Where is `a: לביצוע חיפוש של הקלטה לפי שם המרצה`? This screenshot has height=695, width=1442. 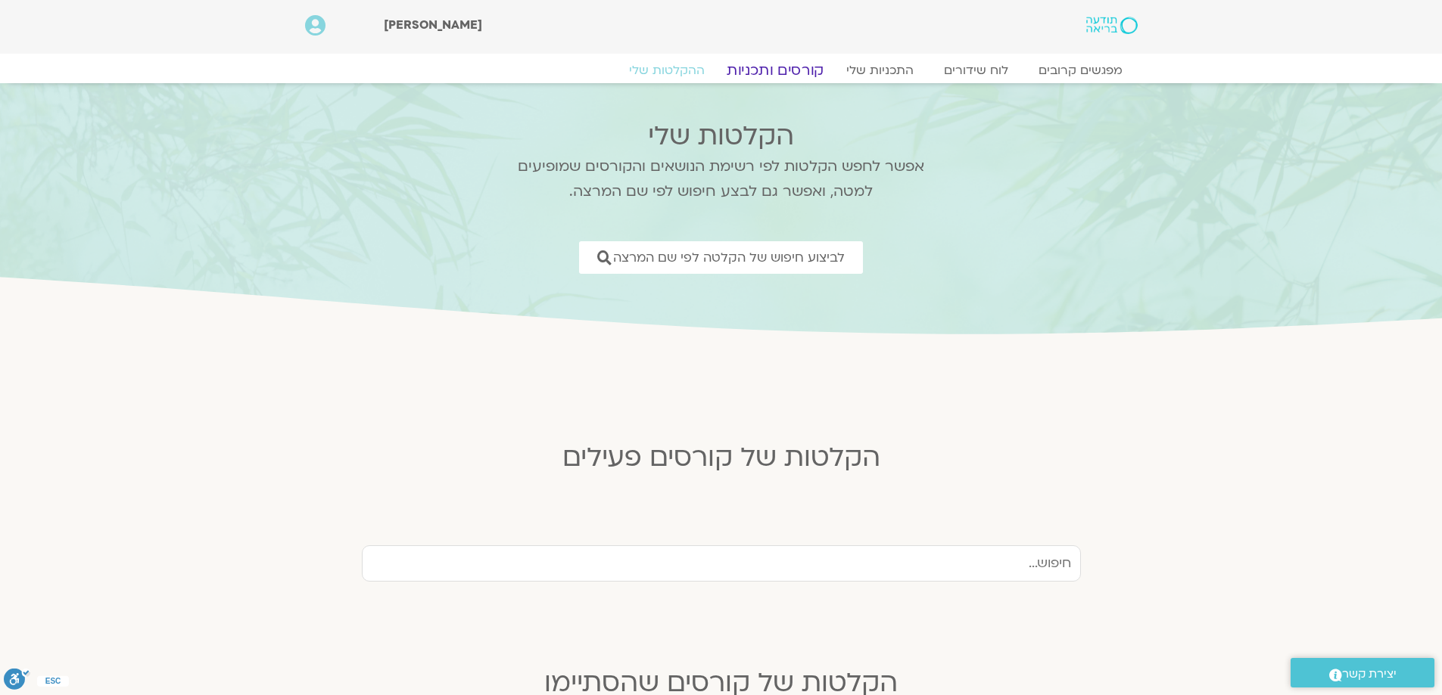 a: לביצוע חיפוש של הקלטה לפי שם המרצה is located at coordinates (720, 257).